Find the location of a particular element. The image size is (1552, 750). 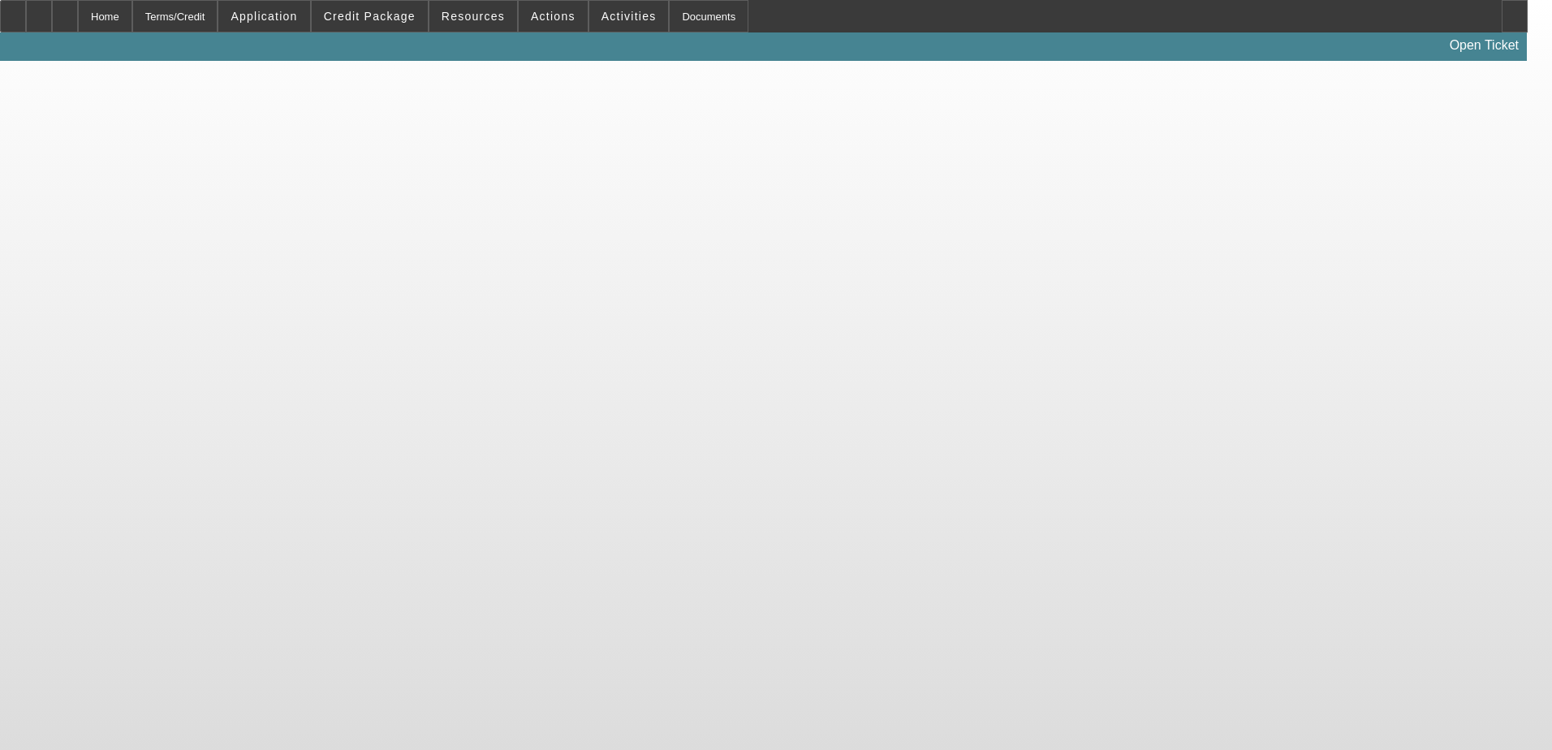

button: Actions is located at coordinates (553, 16).